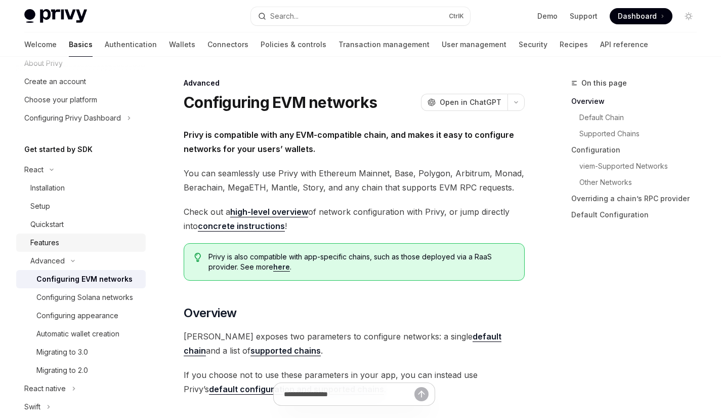  I want to click on div: Features, so click(45, 243).